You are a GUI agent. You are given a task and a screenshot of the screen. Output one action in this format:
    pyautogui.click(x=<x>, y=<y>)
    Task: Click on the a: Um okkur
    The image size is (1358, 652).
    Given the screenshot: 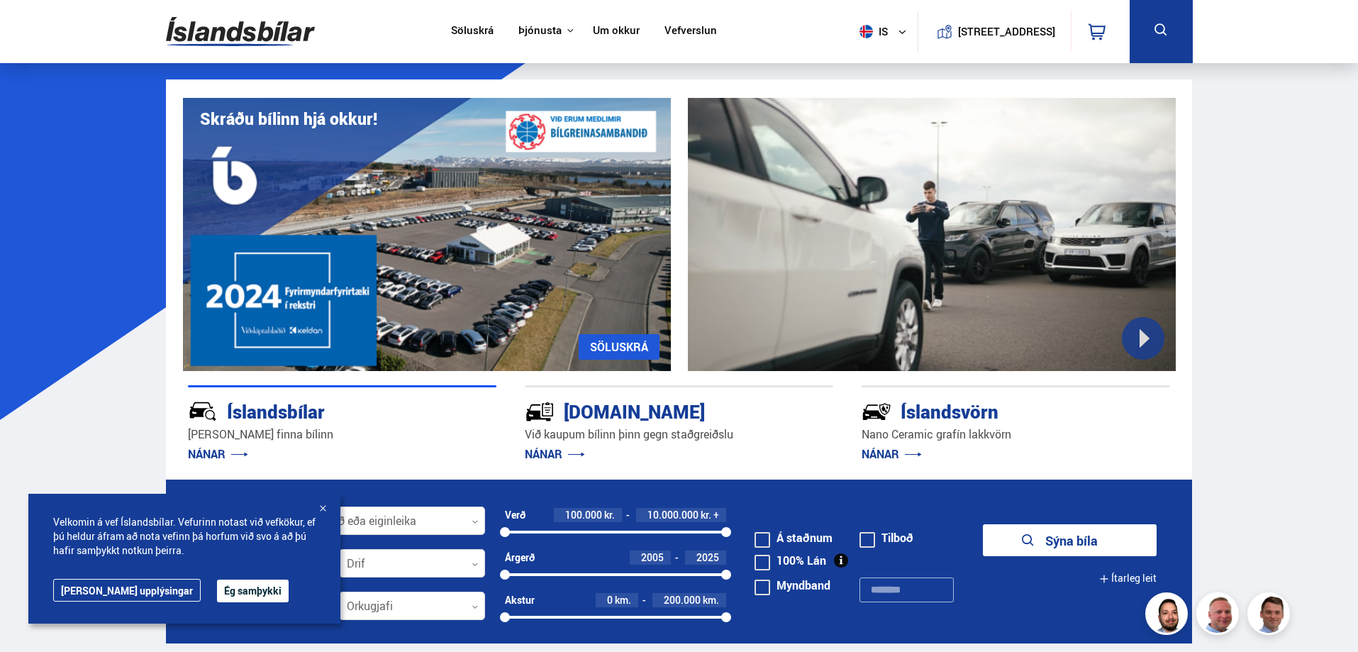 What is the action you would take?
    pyautogui.click(x=616, y=31)
    